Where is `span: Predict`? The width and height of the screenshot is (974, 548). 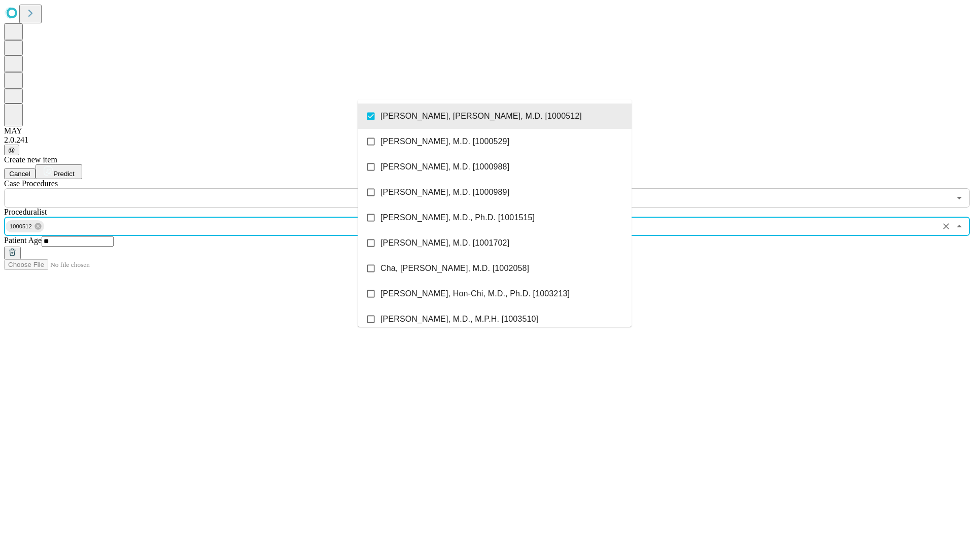
span: Predict is located at coordinates (63, 174).